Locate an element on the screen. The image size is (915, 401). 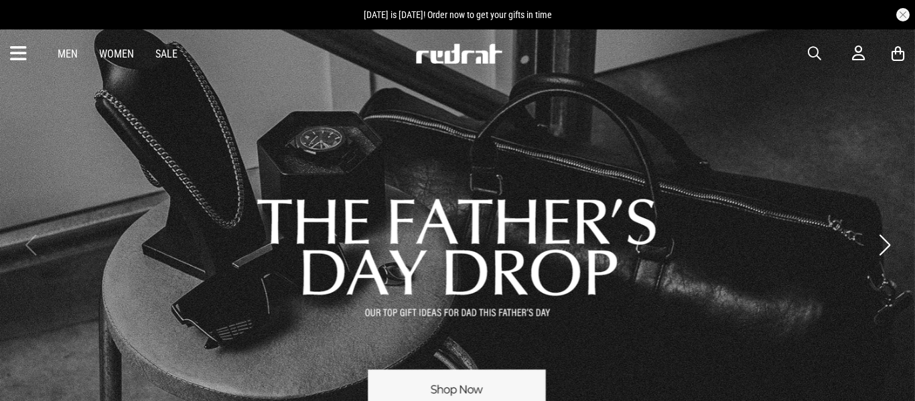
a: Women is located at coordinates (117, 54).